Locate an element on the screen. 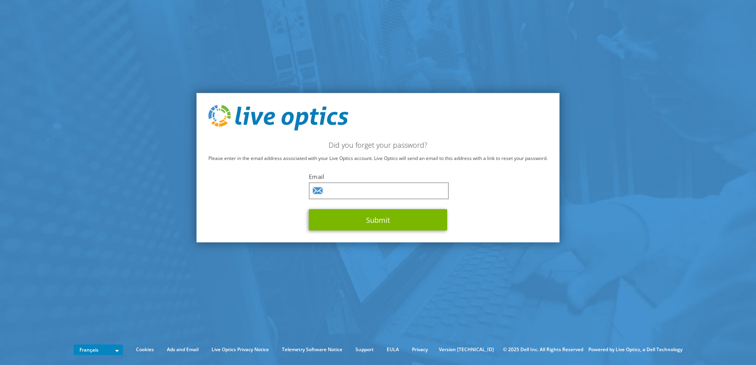 The width and height of the screenshot is (756, 365). h2: Did you forget your password? is located at coordinates (378, 145).